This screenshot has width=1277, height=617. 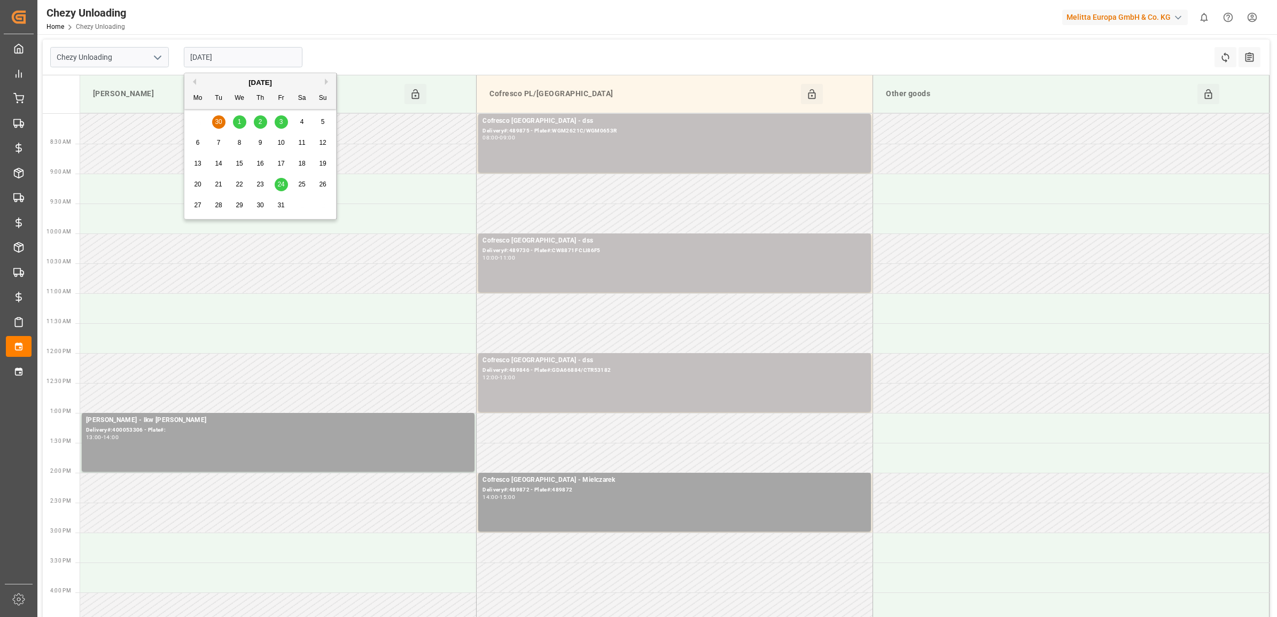 What do you see at coordinates (674, 251) in the screenshot?
I see `div: Delivery#:489730 - Plate#:CW8871F CLI86F5` at bounding box center [674, 251].